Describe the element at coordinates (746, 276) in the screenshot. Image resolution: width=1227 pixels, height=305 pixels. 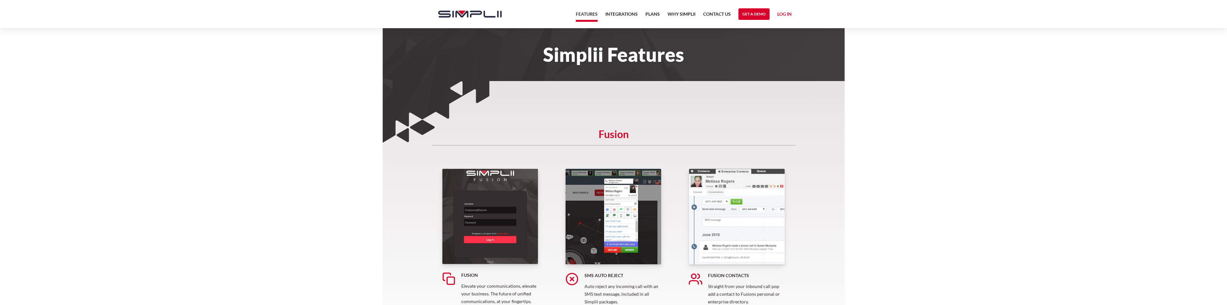
I see `h5: Fusion Contacts` at that location.